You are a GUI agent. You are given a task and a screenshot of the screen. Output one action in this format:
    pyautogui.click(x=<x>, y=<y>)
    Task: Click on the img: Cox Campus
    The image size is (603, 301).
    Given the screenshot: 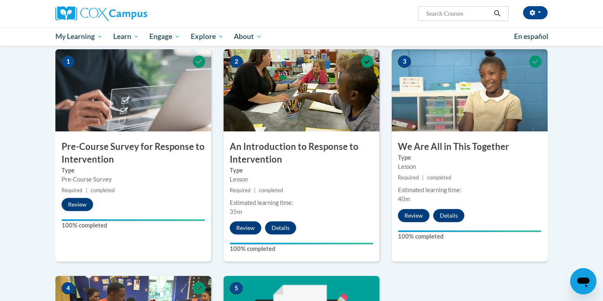 What is the action you would take?
    pyautogui.click(x=101, y=14)
    